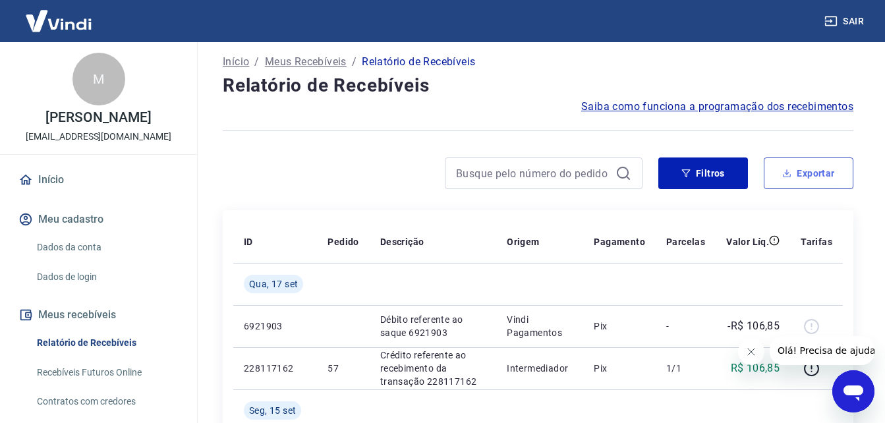  I want to click on button: Meu cadastro, so click(98, 219).